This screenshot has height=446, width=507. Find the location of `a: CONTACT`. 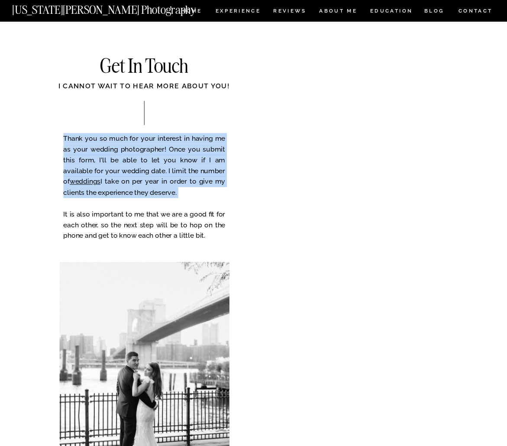

a: CONTACT is located at coordinates (475, 11).